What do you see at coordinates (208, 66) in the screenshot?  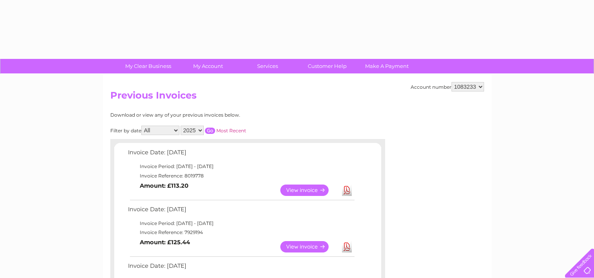 I see `a: My Account` at bounding box center [208, 66].